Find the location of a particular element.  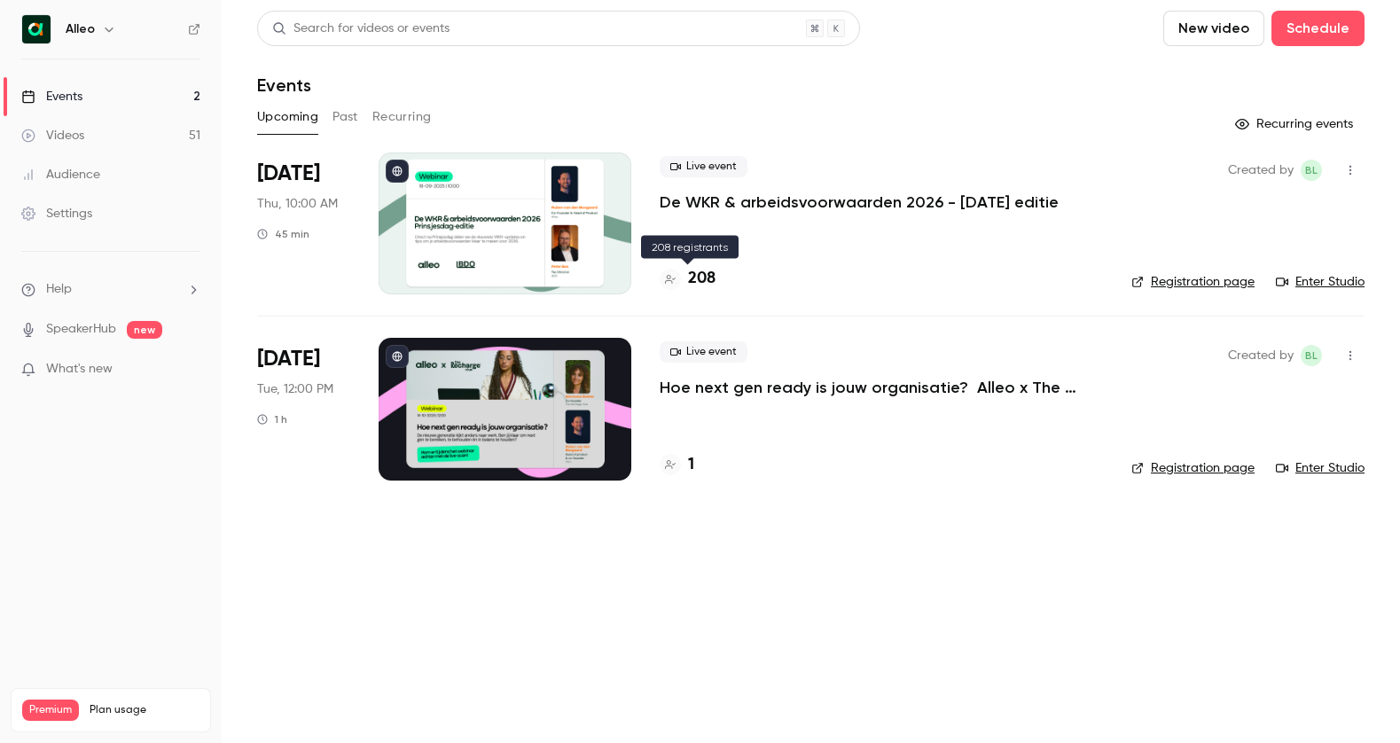

img: Alleo is located at coordinates (36, 29).